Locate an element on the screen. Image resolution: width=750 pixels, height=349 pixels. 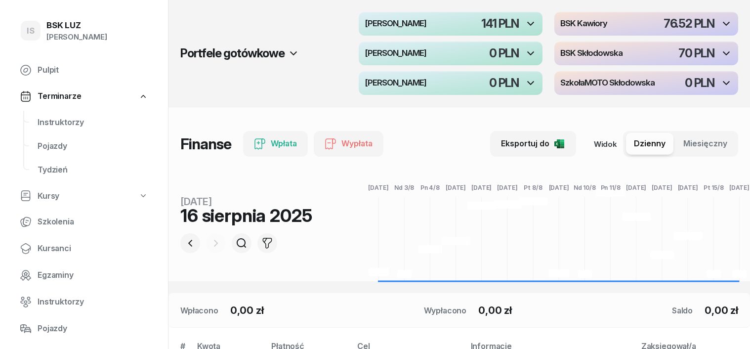
button: Wpłata is located at coordinates (275, 144).